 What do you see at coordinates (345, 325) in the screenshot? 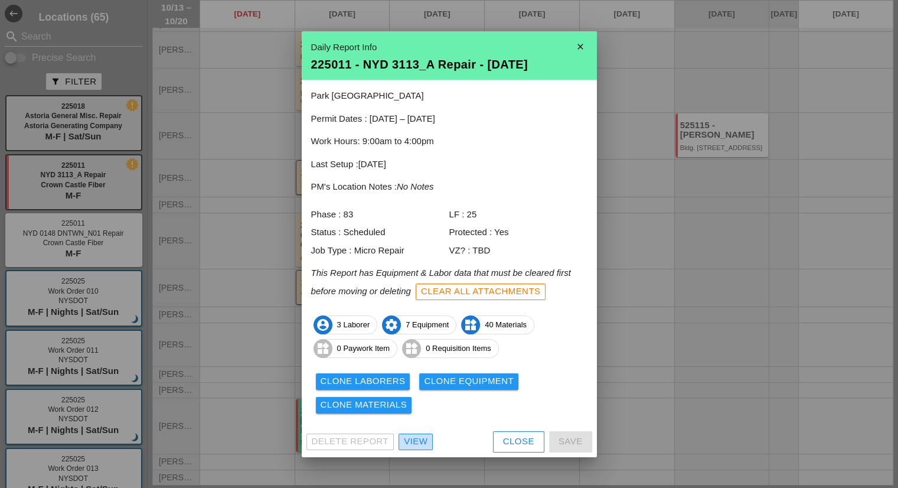
I see `span: 3 Laborer` at bounding box center [345, 325].